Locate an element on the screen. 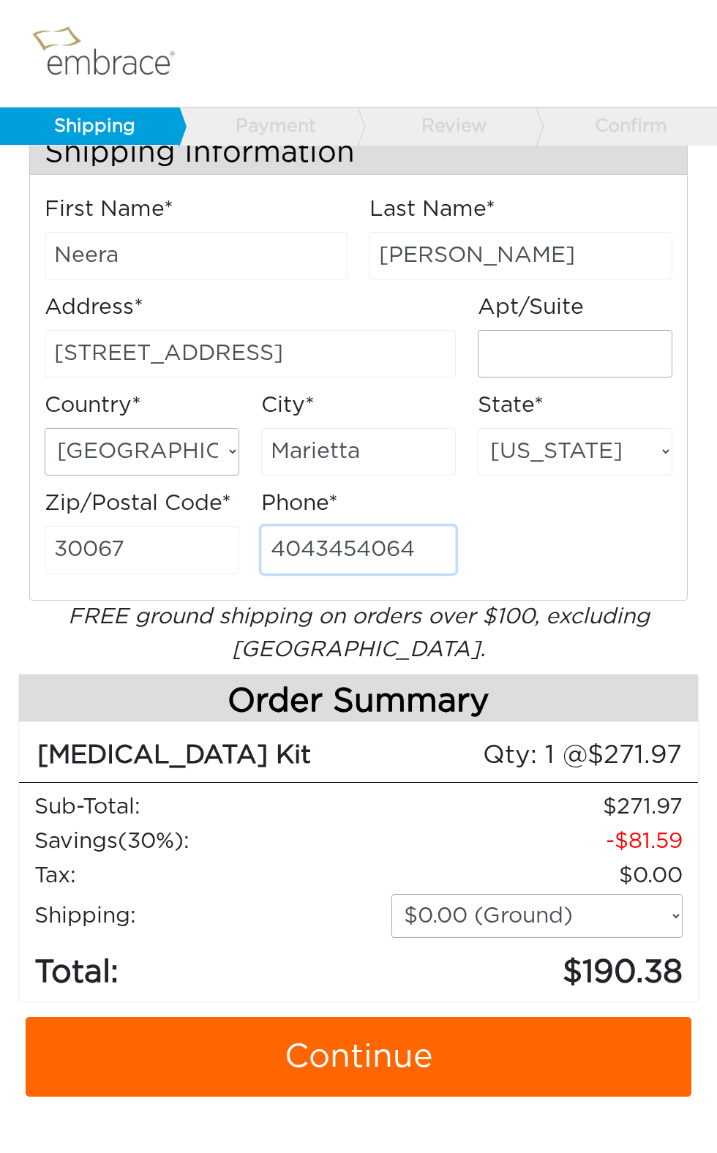 This screenshot has height=1153, width=717. span: (30%) is located at coordinates (151, 842).